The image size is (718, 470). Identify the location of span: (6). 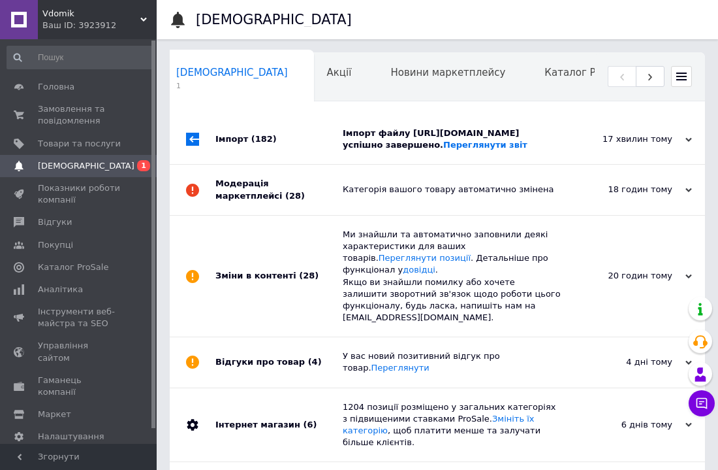
(310, 424).